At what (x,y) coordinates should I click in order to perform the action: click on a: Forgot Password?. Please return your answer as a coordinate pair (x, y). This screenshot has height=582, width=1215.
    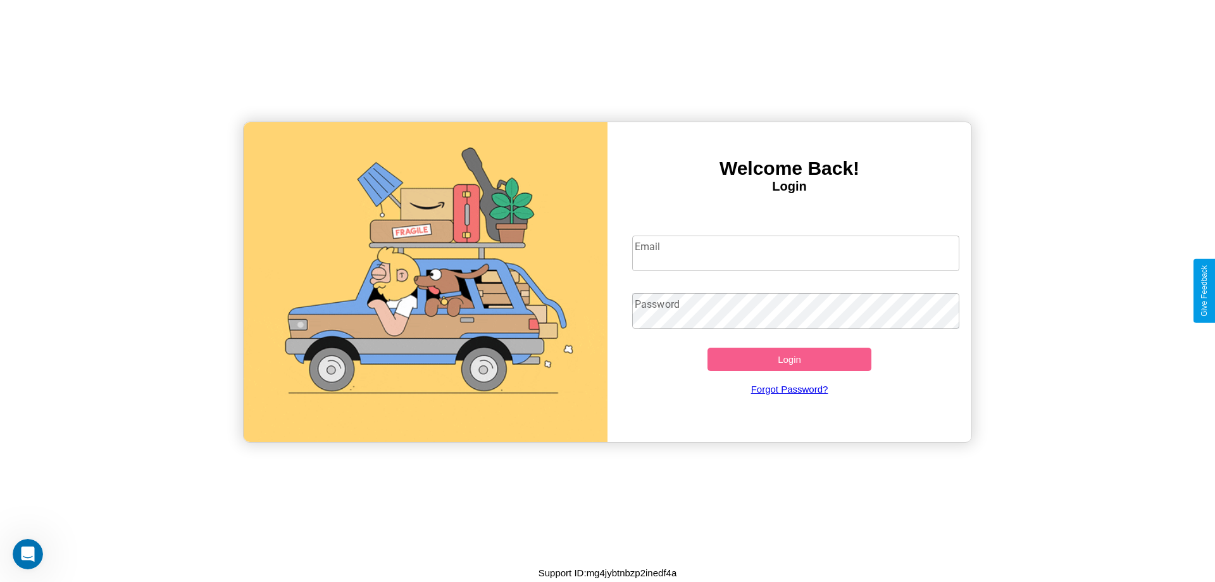
    Looking at the image, I should click on (790, 389).